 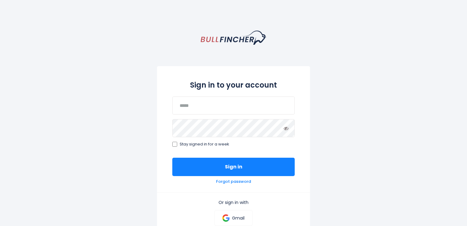 I want to click on p: Or sign in with, so click(x=233, y=202).